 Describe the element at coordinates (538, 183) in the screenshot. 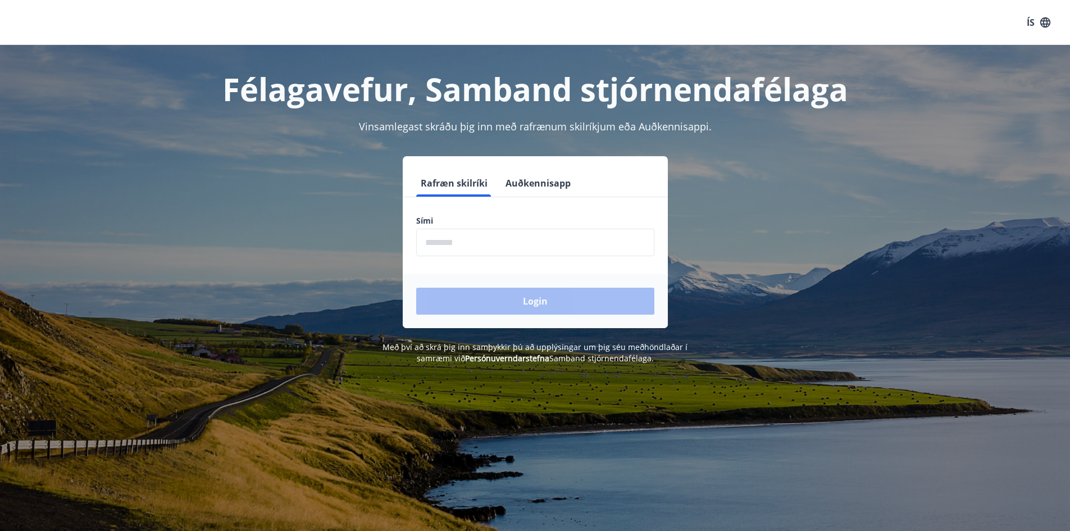

I see `button: Auðkennisapp` at that location.